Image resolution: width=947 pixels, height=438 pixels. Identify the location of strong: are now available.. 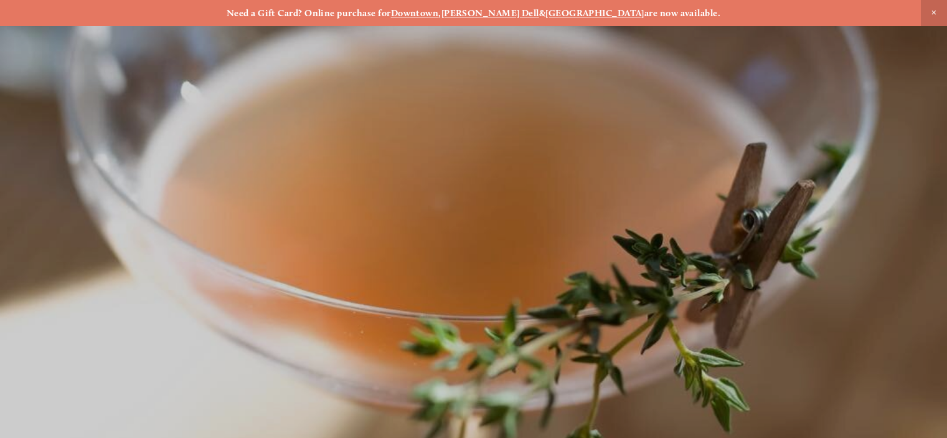
(682, 13).